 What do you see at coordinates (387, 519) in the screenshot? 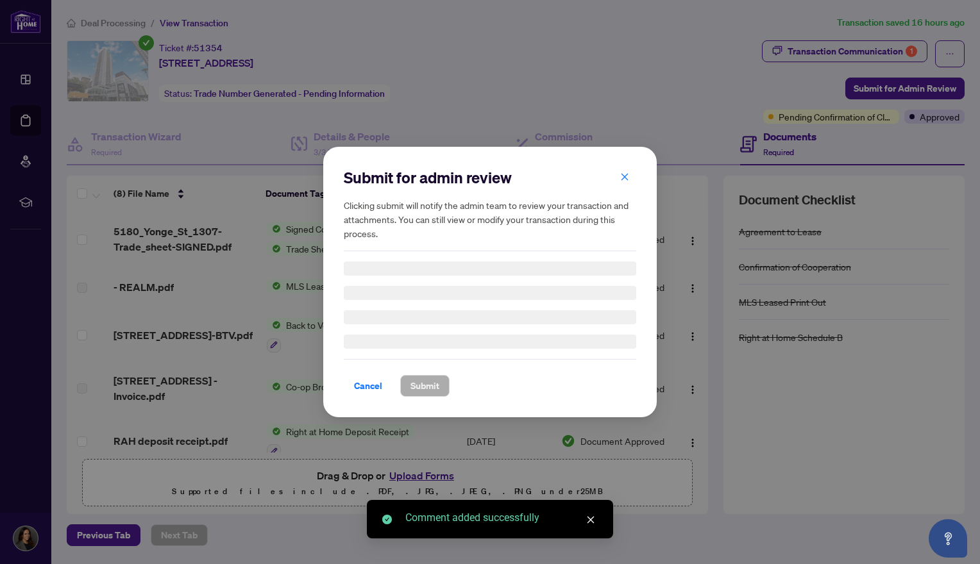
I see `span: check-circle` at bounding box center [387, 519].